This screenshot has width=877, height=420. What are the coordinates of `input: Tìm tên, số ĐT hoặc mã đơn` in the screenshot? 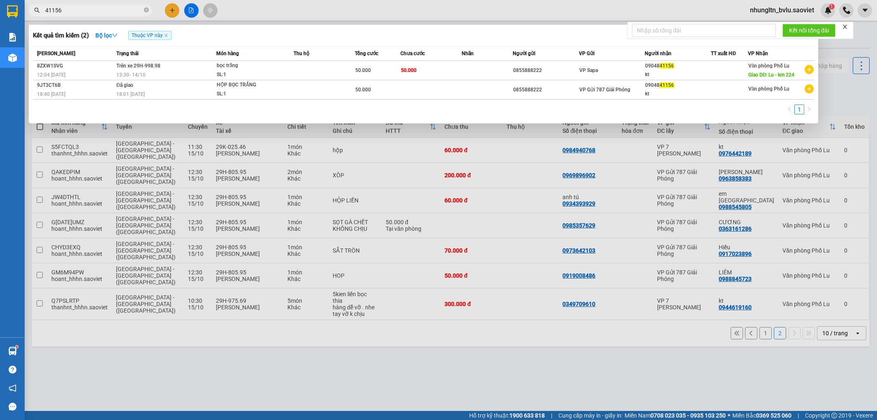 It's located at (94, 10).